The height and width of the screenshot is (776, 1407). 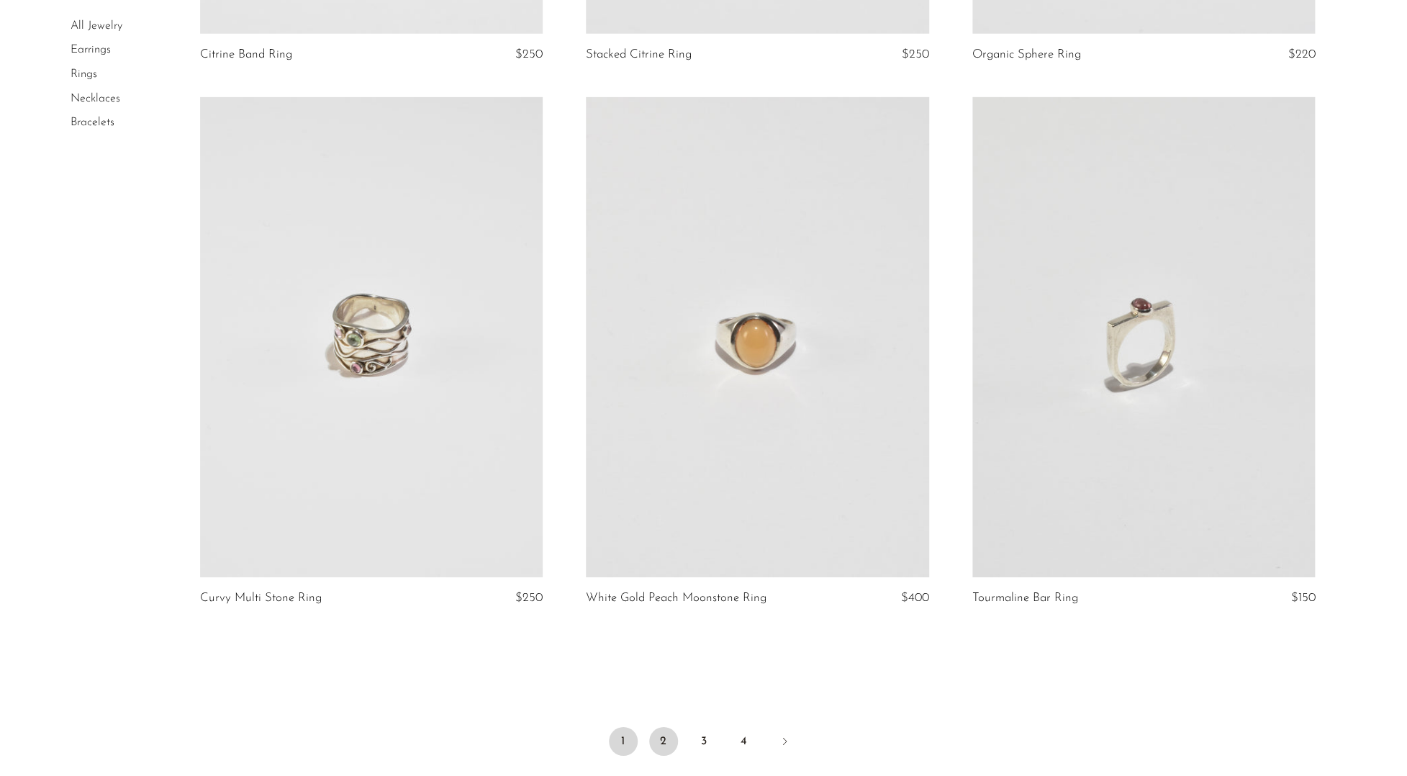 What do you see at coordinates (91, 50) in the screenshot?
I see `a: Earrings` at bounding box center [91, 50].